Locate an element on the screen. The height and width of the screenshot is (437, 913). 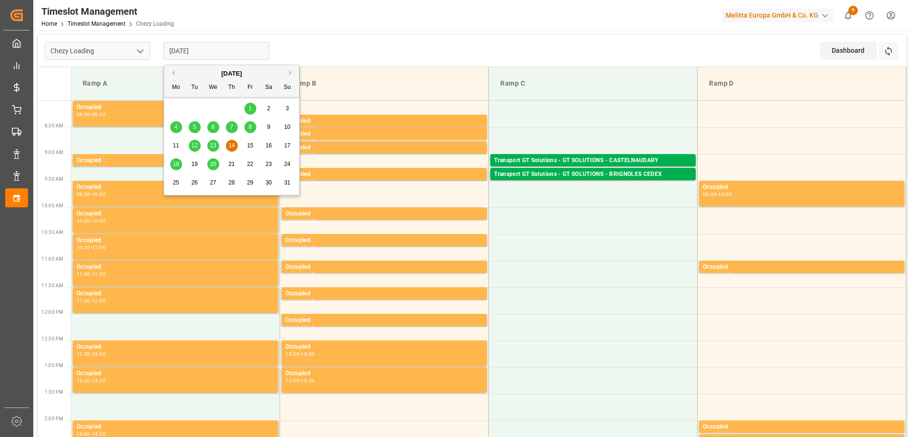
div: Choose Tuesday, August 19th, 2025 is located at coordinates (195, 164).